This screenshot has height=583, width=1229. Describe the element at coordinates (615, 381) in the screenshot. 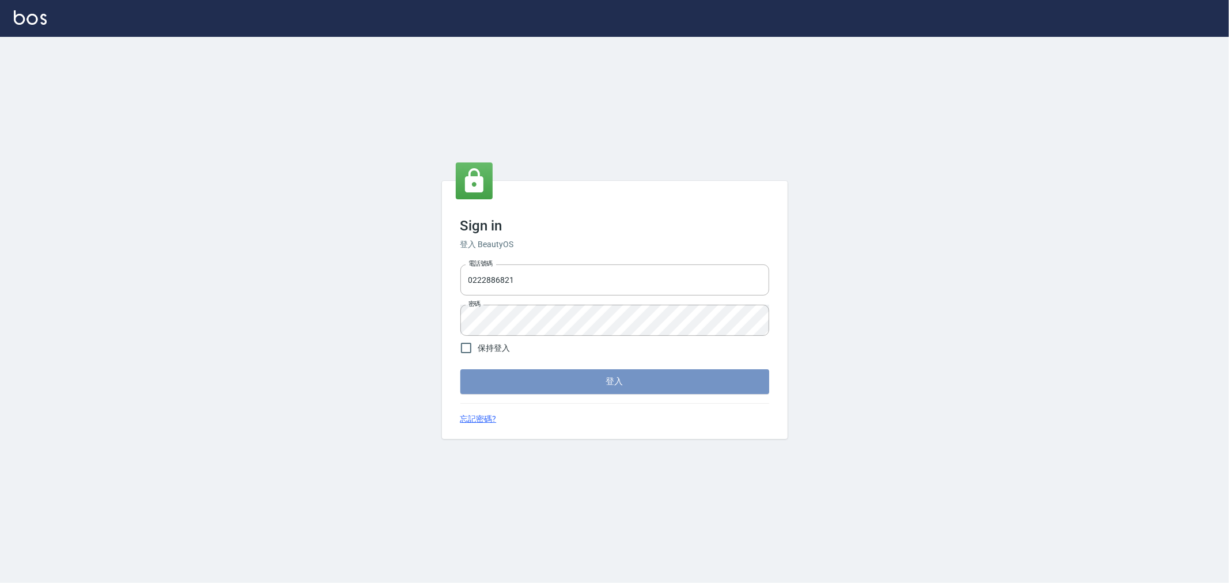

I see `button: 登入` at that location.